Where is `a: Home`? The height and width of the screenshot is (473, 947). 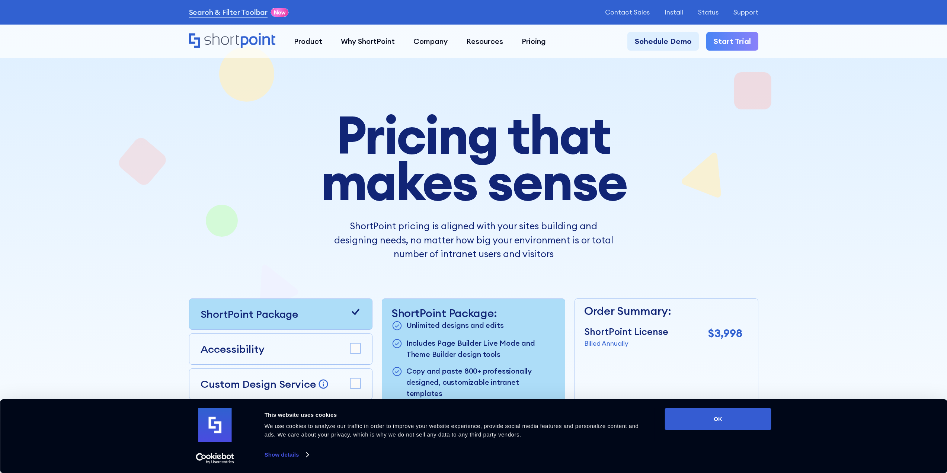
a: Home is located at coordinates (232, 41).